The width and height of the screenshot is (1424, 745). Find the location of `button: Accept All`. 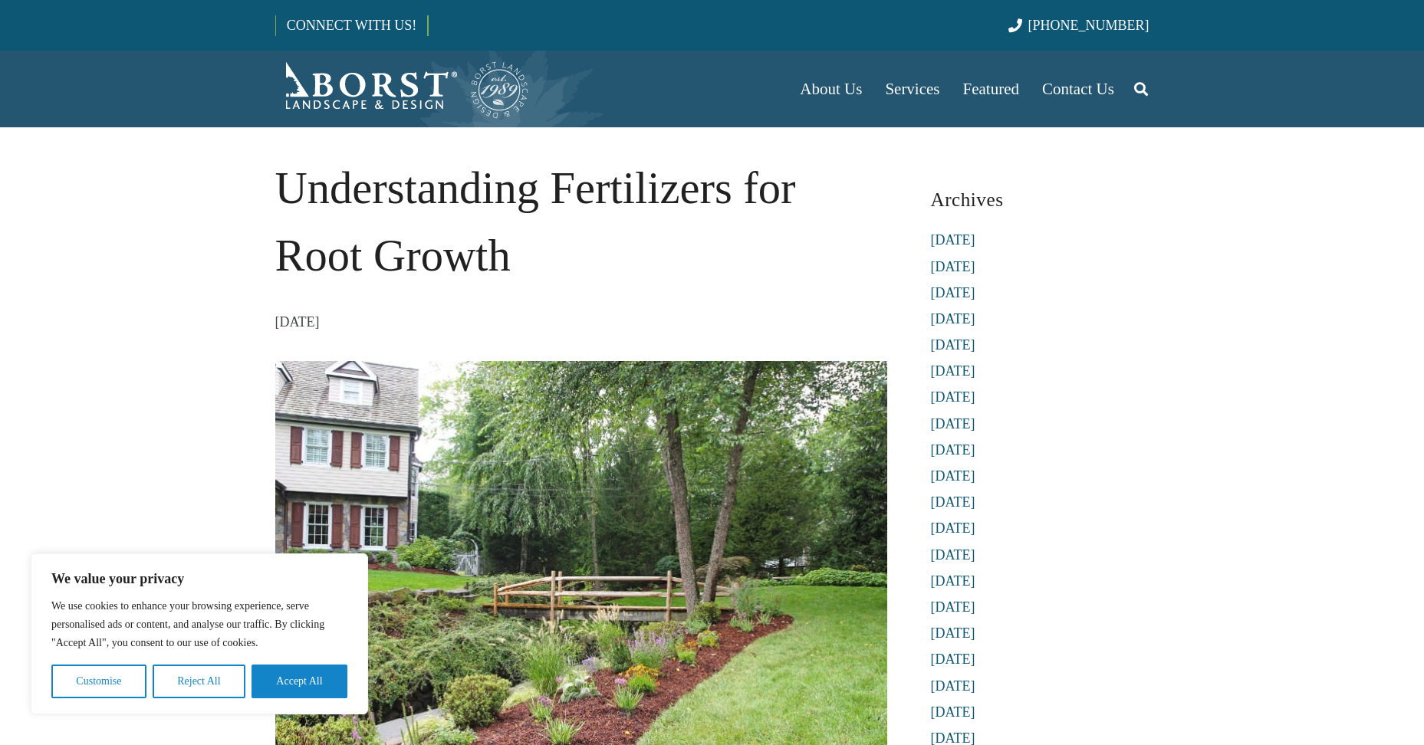

button: Accept All is located at coordinates (299, 682).